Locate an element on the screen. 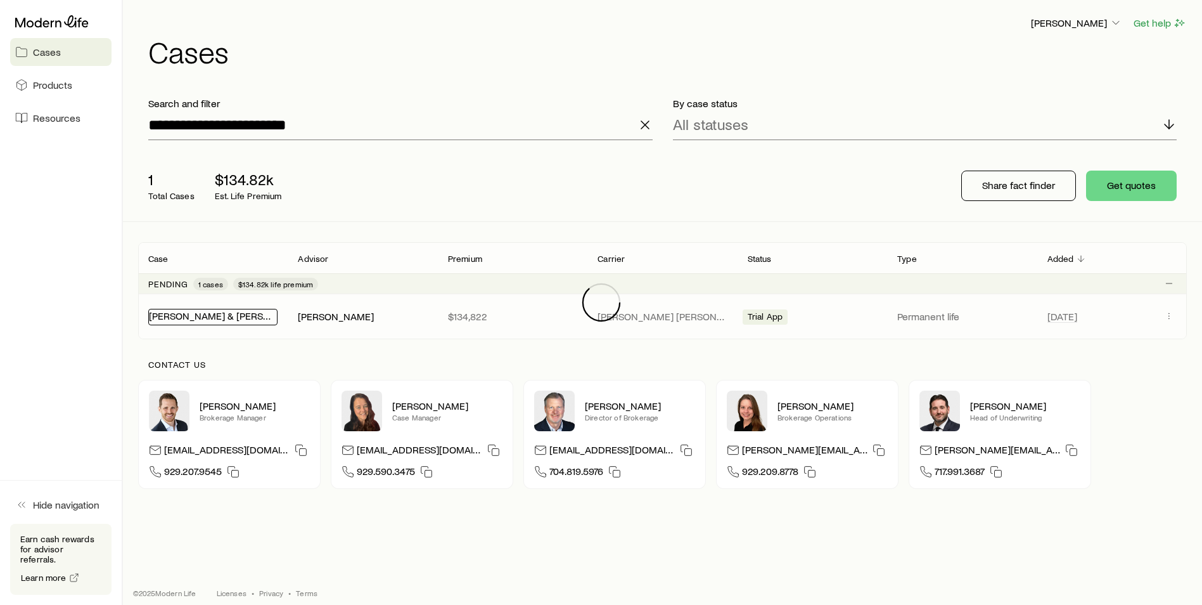 This screenshot has height=605, width=1202. a: Products is located at coordinates (61, 85).